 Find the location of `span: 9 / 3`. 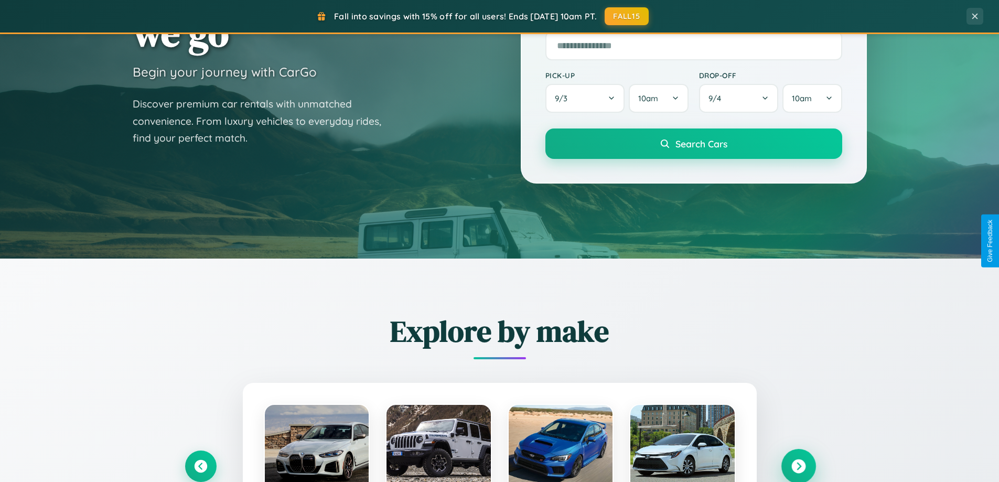

span: 9 / 3 is located at coordinates (564, 98).